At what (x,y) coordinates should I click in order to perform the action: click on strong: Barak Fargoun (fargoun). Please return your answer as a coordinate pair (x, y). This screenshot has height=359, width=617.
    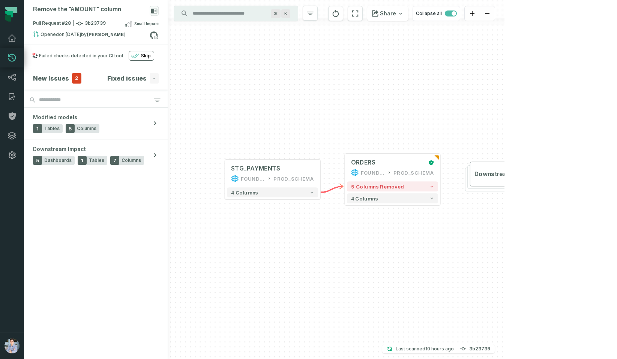
    Looking at the image, I should click on (106, 34).